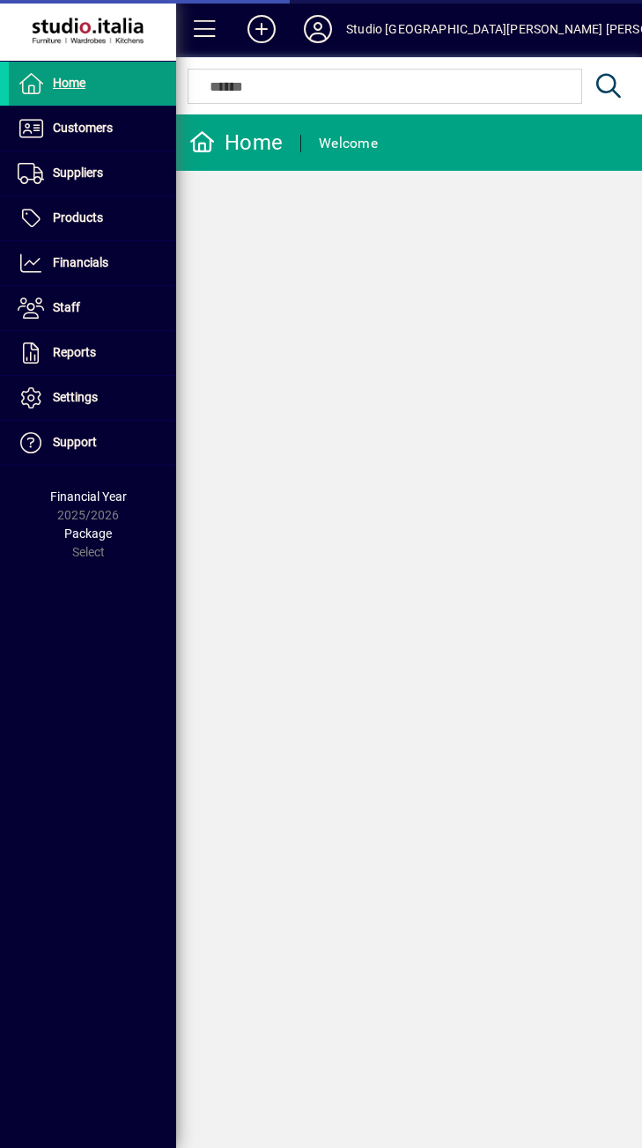 This screenshot has width=642, height=1148. Describe the element at coordinates (92, 263) in the screenshot. I see `a: Financials` at that location.